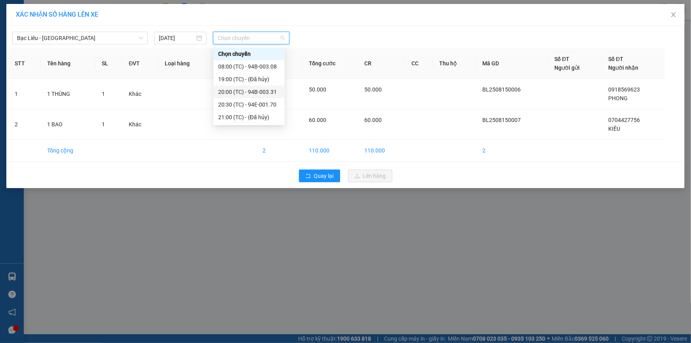 The image size is (691, 343). Describe the element at coordinates (25, 94) in the screenshot. I see `td: 1` at that location.